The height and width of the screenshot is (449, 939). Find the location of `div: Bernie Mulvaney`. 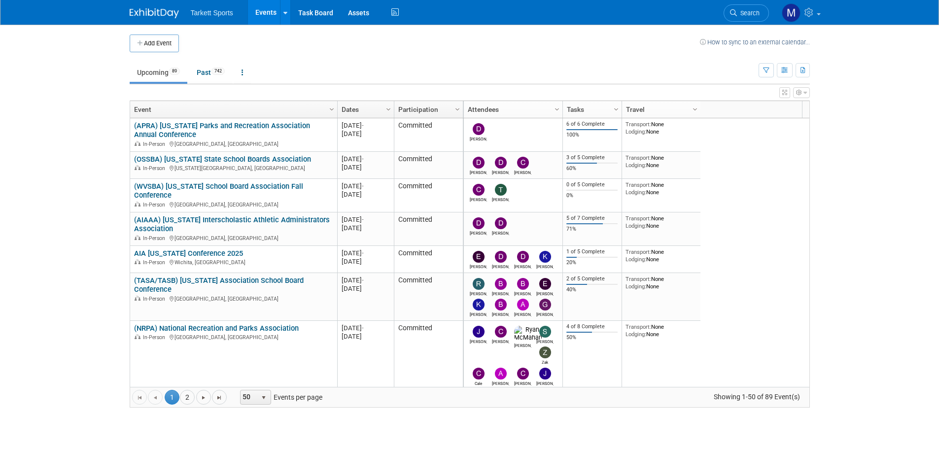

div: Bernie Mulvaney is located at coordinates (500, 293).